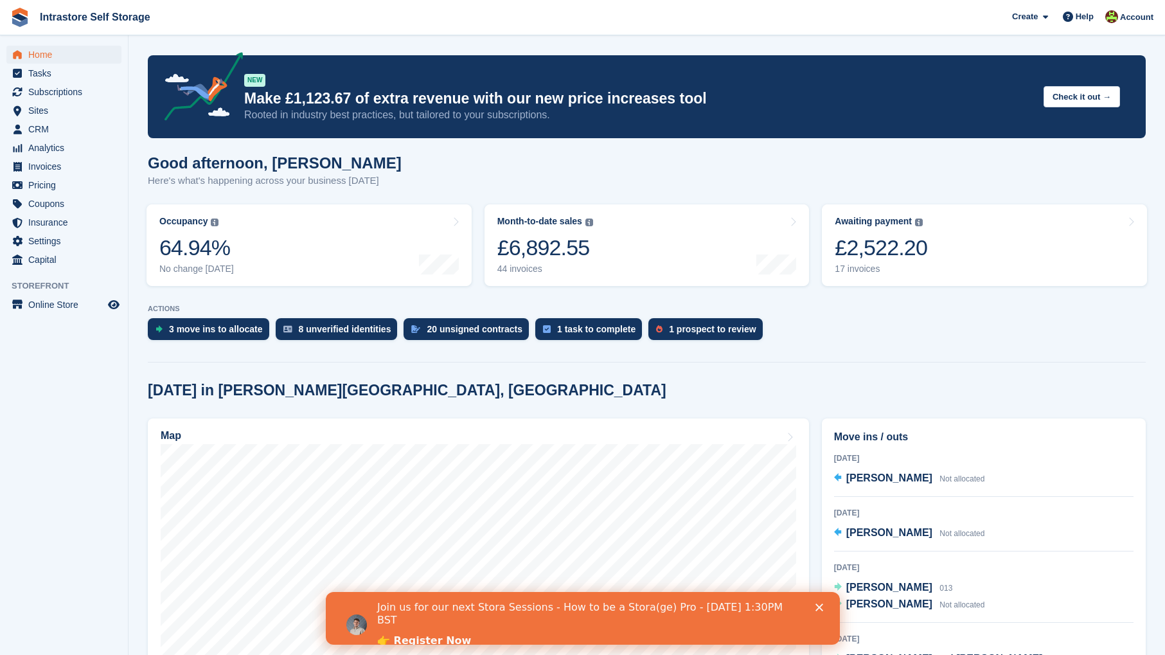 Image resolution: width=1165 pixels, height=655 pixels. I want to click on a: Month-to-date sales £6,892.55 44 invoices, so click(647, 245).